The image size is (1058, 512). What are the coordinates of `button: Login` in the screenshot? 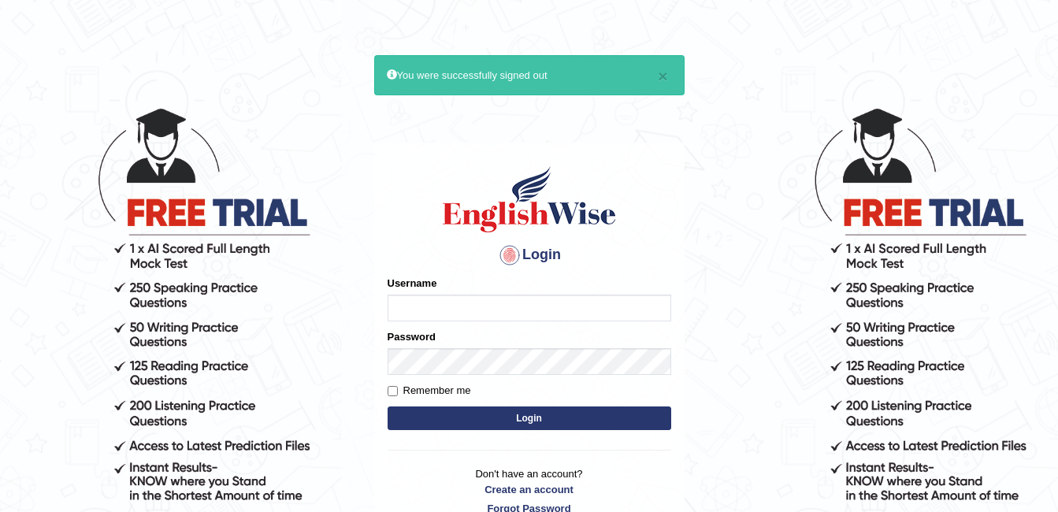 It's located at (529, 418).